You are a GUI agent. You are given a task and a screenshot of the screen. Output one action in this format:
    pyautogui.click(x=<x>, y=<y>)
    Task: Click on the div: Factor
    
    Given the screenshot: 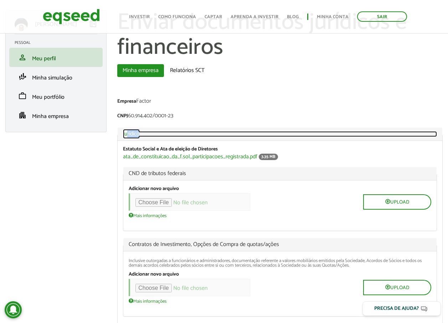 What is the action you would take?
    pyautogui.click(x=280, y=102)
    